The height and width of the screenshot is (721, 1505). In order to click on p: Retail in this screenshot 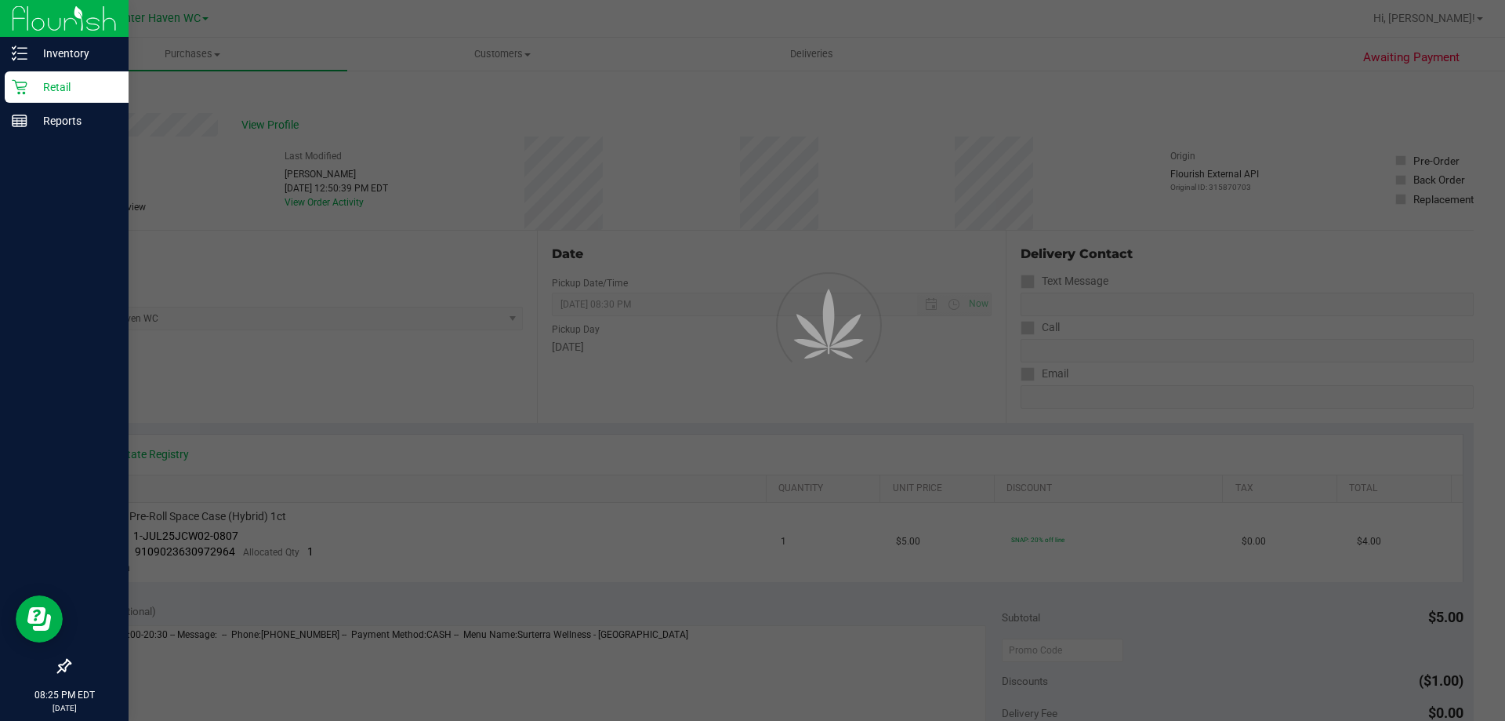, I will do `click(74, 87)`.